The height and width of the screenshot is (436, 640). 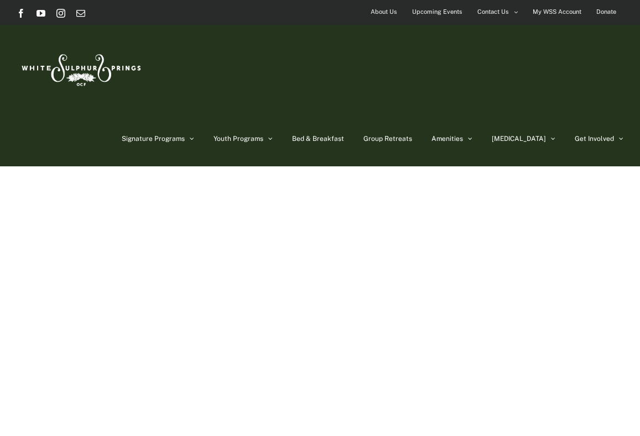 I want to click on span: Youth Programs, so click(x=238, y=139).